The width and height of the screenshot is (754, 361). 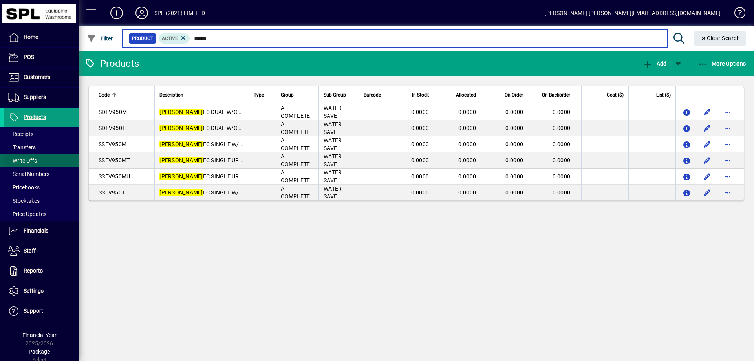 What do you see at coordinates (104, 95) in the screenshot?
I see `span: Code` at bounding box center [104, 95].